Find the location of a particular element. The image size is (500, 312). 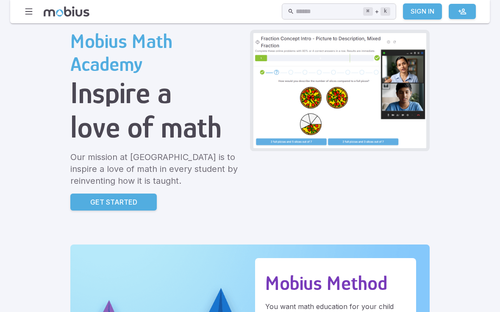

kbd: k is located at coordinates (385, 11).